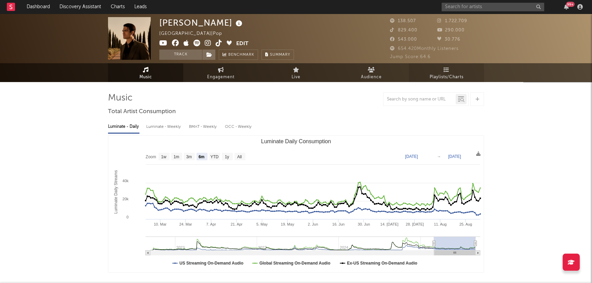 This screenshot has width=592, height=283. Describe the element at coordinates (382, 263) in the screenshot. I see `text: Ex-US Streaming On-Demand Audio` at that location.